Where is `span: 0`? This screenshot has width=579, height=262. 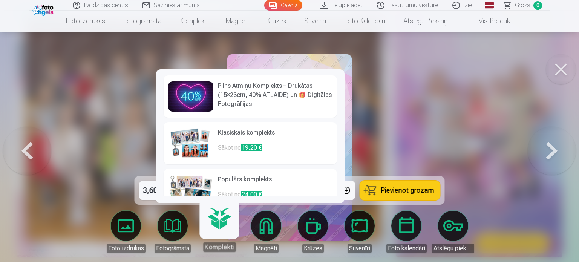
span: 0 is located at coordinates (537, 5).